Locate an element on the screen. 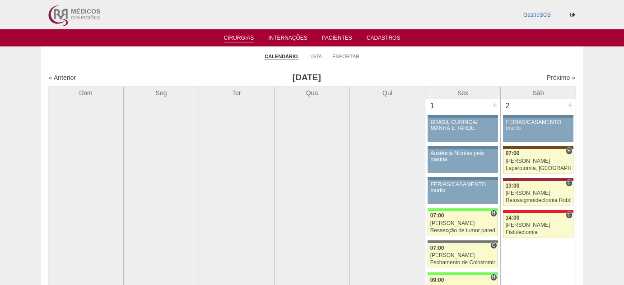  div: BRASIL CURINGA/ MANHÃ E TARDE is located at coordinates (463, 125).